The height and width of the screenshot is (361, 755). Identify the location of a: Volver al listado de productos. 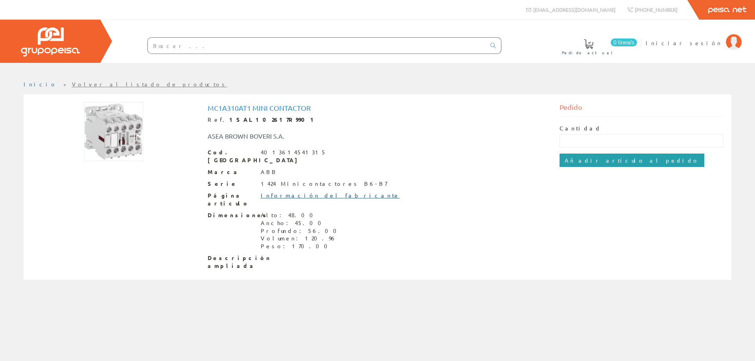
(149, 84).